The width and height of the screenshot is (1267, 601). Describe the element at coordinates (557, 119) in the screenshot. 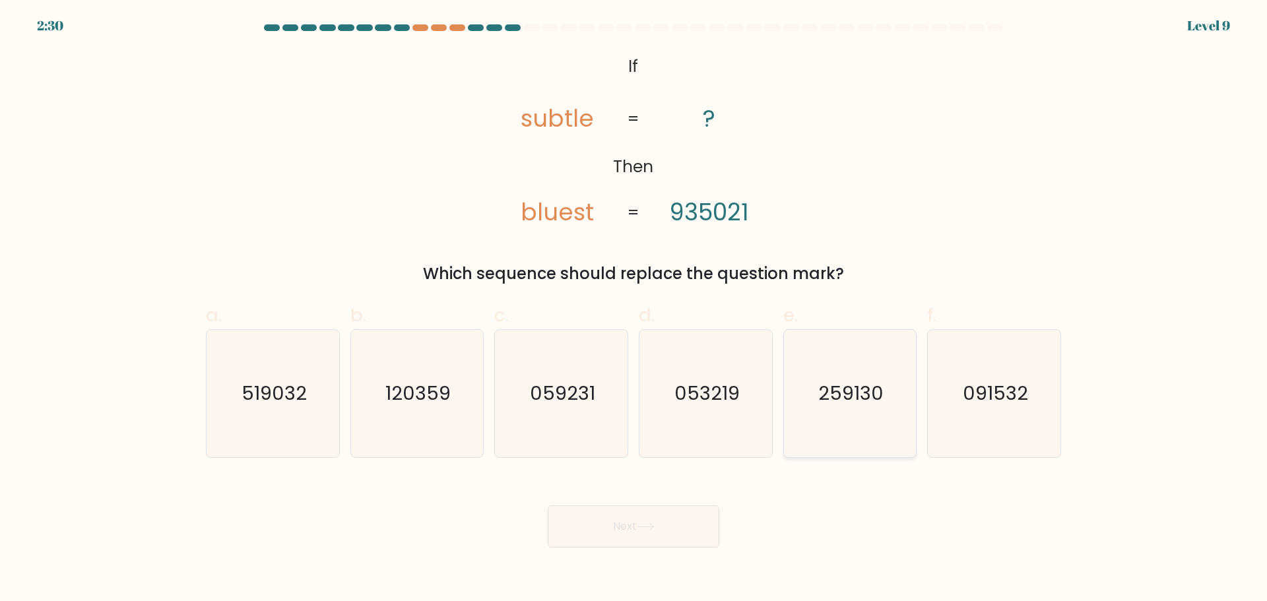

I see `tspan: subtle` at that location.